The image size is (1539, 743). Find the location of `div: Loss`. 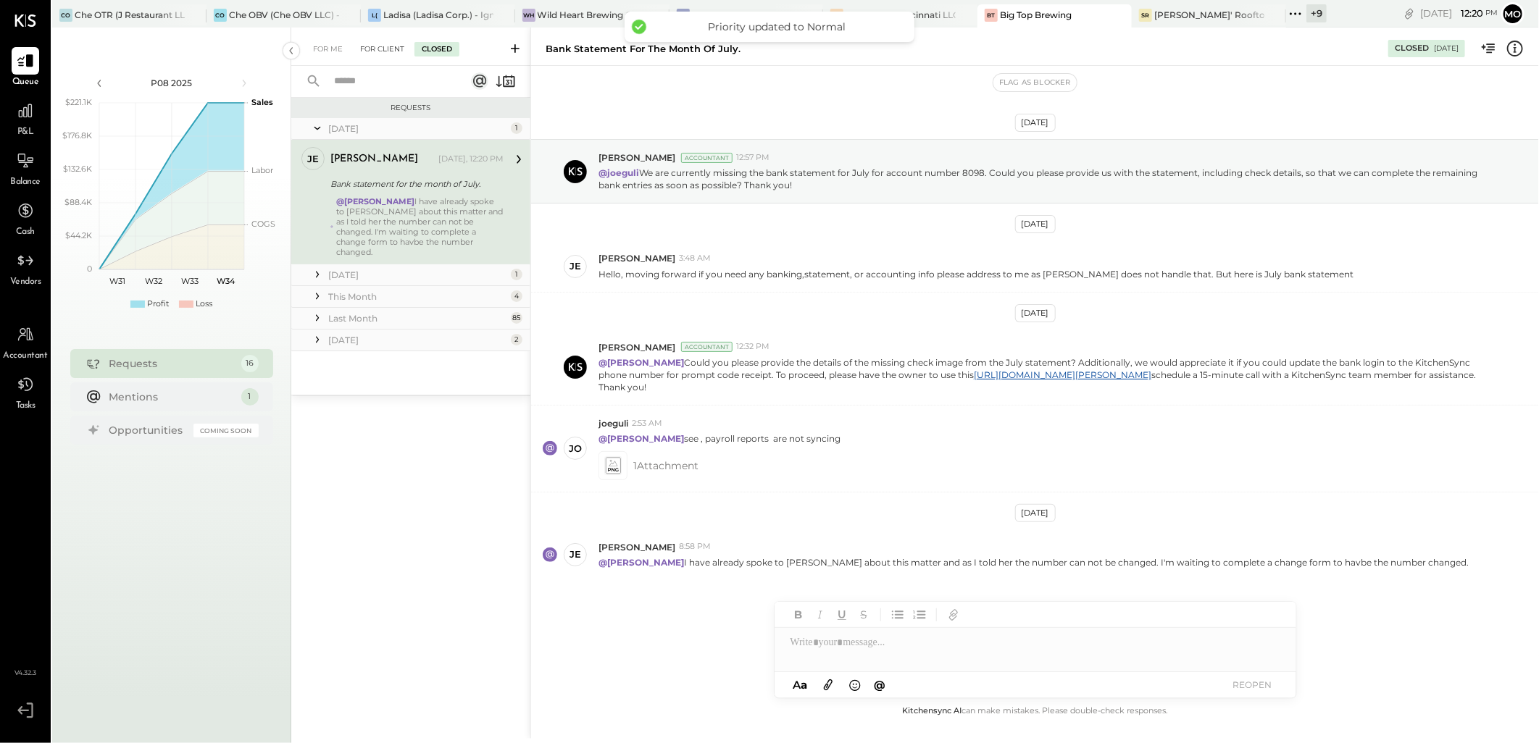

div: Loss is located at coordinates (204, 304).